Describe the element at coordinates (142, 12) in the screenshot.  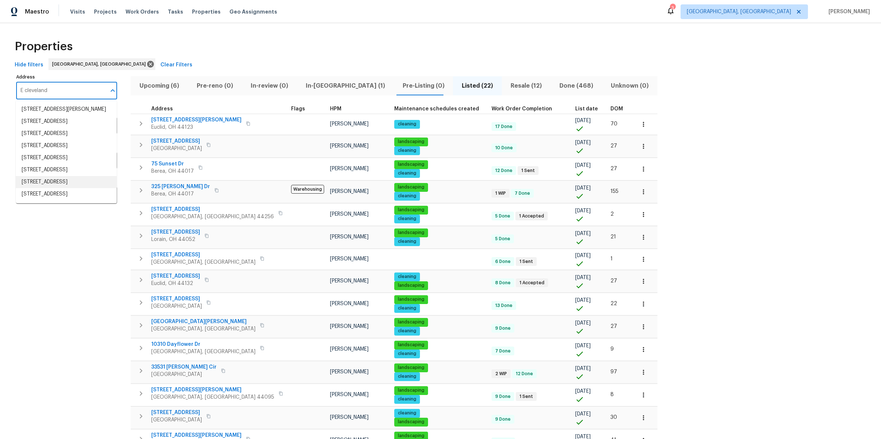
I see `span: Work Orders` at that location.